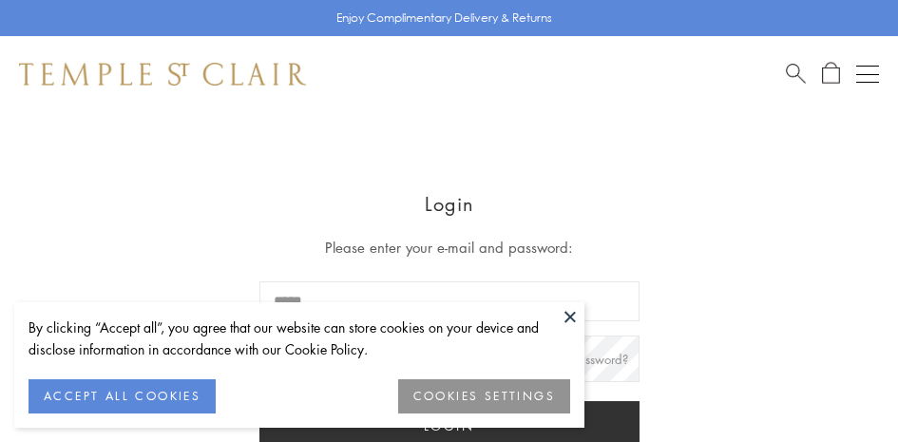 The image size is (898, 442). What do you see at coordinates (444, 18) in the screenshot?
I see `p: Enjoy Complimentary Delivery & Returns` at bounding box center [444, 18].